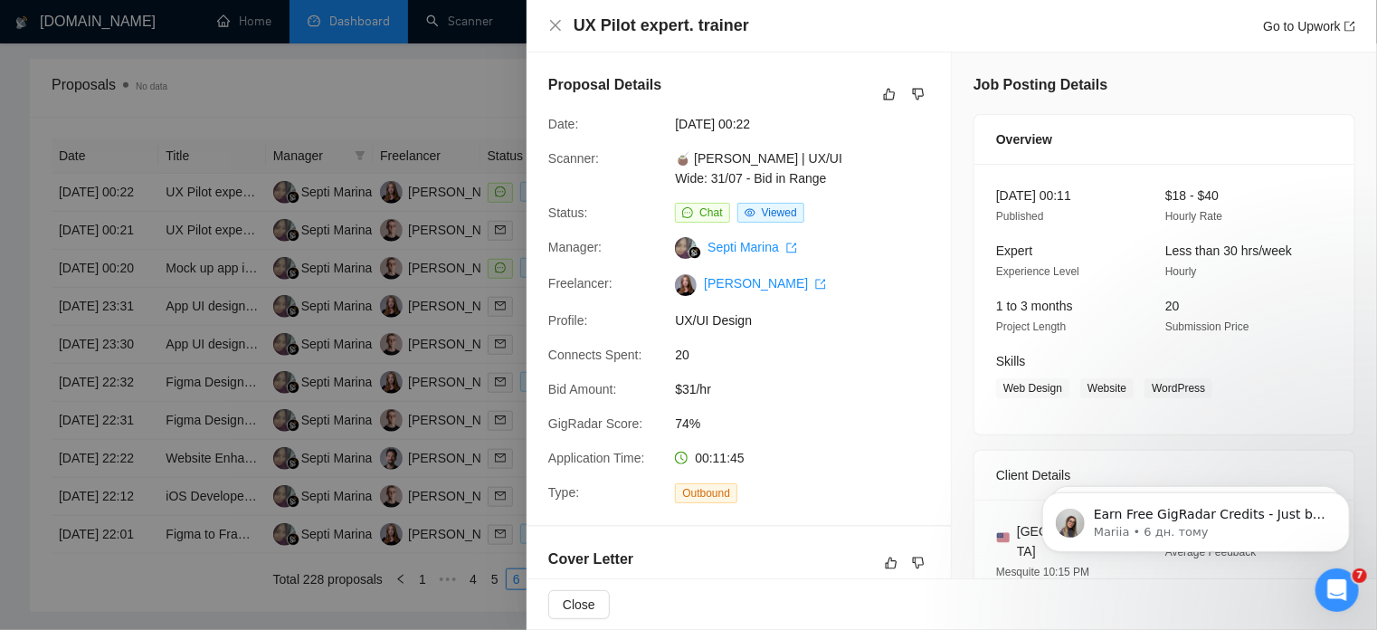  I want to click on span: Profile:, so click(568, 320).